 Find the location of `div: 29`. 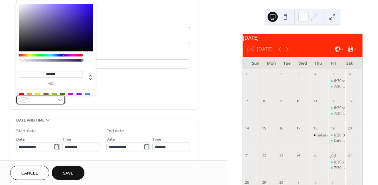

div: 29 is located at coordinates (264, 182).